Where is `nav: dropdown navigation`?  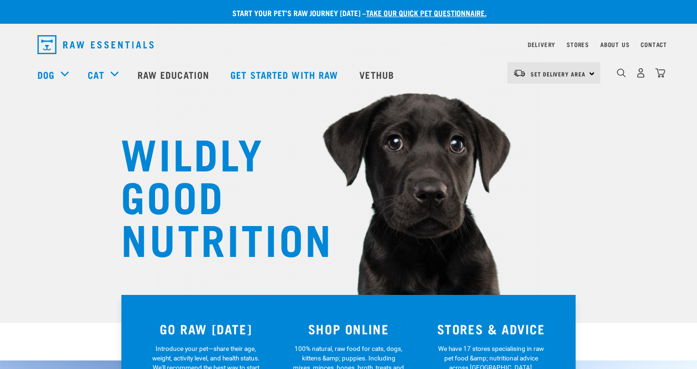 nav: dropdown navigation is located at coordinates (349, 45).